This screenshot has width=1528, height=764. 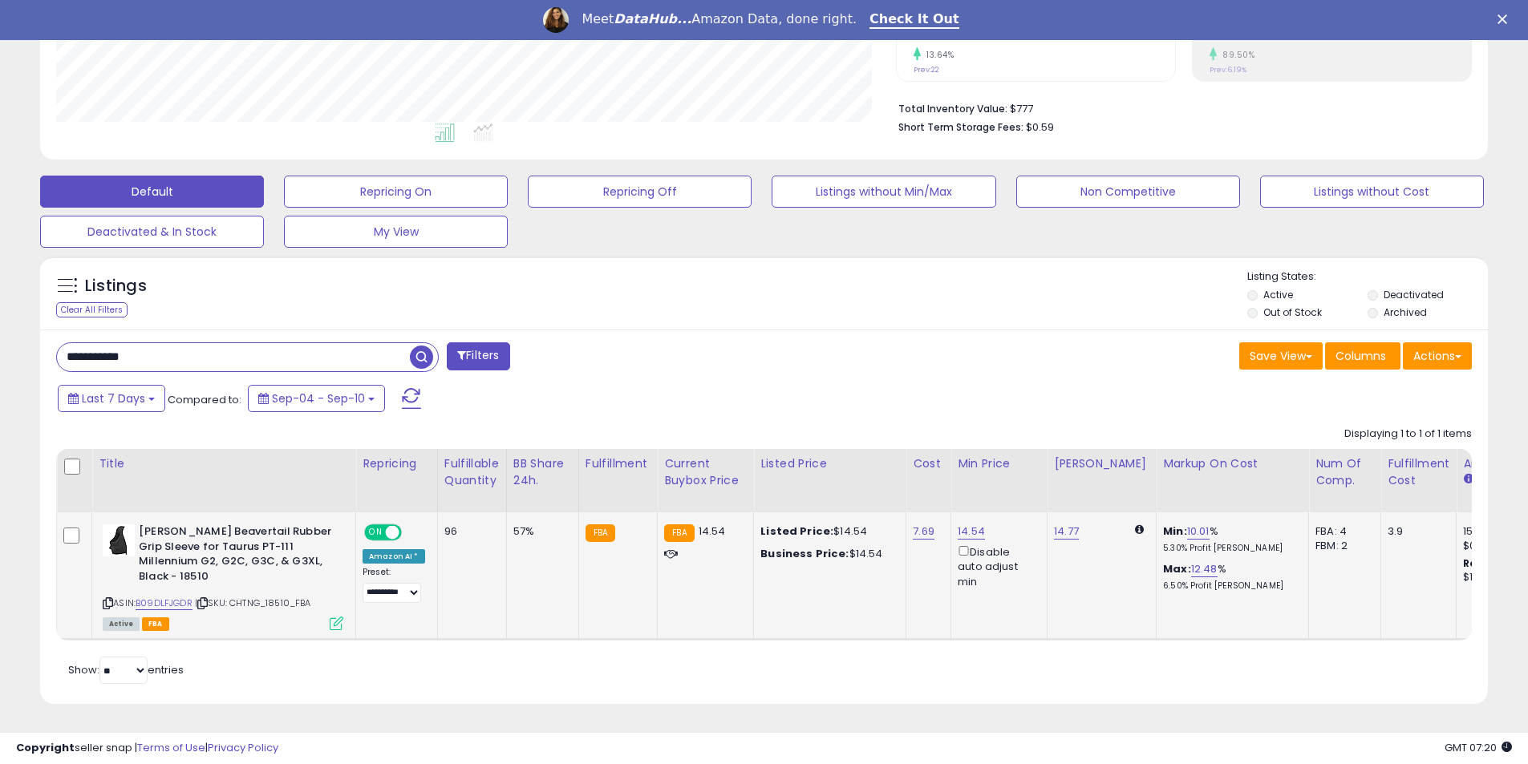 What do you see at coordinates (937, 55) in the screenshot?
I see `small: 13.64%` at bounding box center [937, 55].